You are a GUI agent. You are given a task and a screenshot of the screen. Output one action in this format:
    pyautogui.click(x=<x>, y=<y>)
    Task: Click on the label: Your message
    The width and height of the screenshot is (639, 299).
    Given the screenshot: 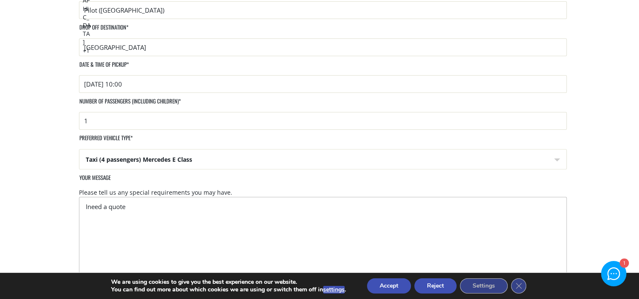 What is the action you would take?
    pyautogui.click(x=95, y=181)
    